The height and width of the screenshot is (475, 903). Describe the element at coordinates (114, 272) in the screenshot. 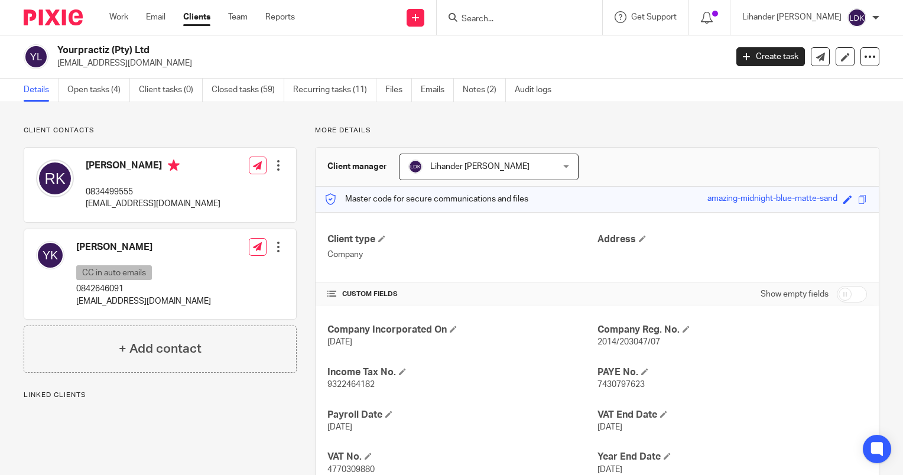

I see `p: CC in auto emails` at that location.